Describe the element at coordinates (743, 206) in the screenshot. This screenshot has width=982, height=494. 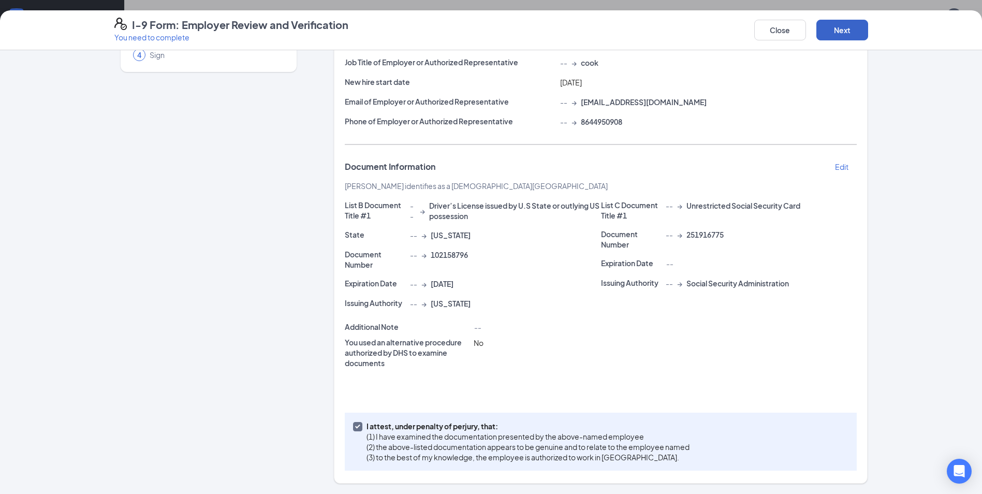
I see `span: Unrestricted Social Security Card` at that location.